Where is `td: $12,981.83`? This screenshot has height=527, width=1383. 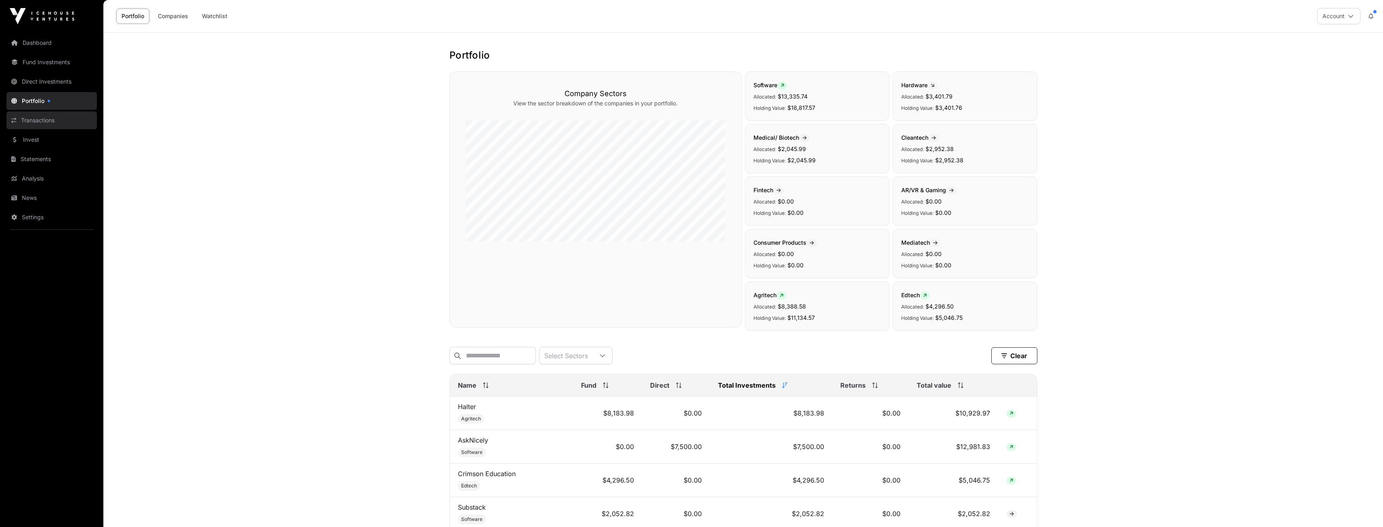 td: $12,981.83 is located at coordinates (954, 447).